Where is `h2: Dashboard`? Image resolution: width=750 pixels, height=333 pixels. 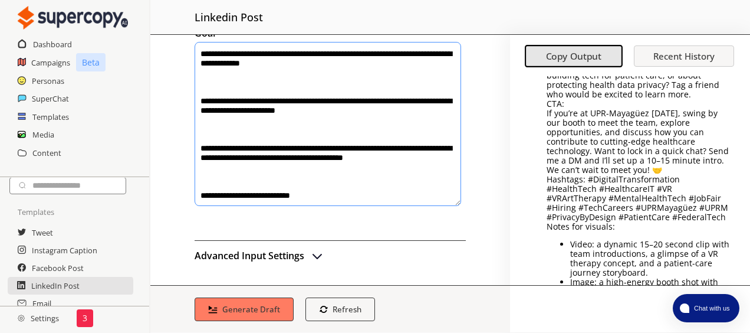
h2: Dashboard is located at coordinates (53, 44).